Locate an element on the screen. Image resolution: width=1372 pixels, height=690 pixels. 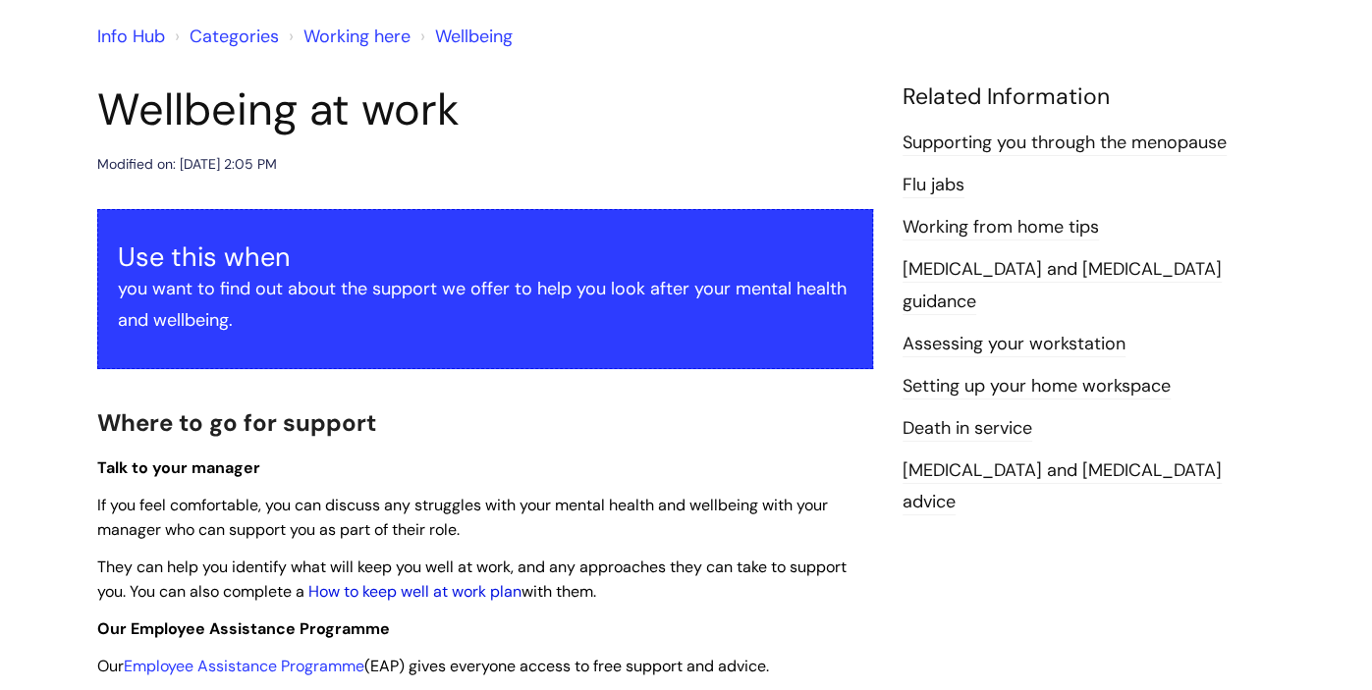
li: Wellbeing is located at coordinates (464, 36).